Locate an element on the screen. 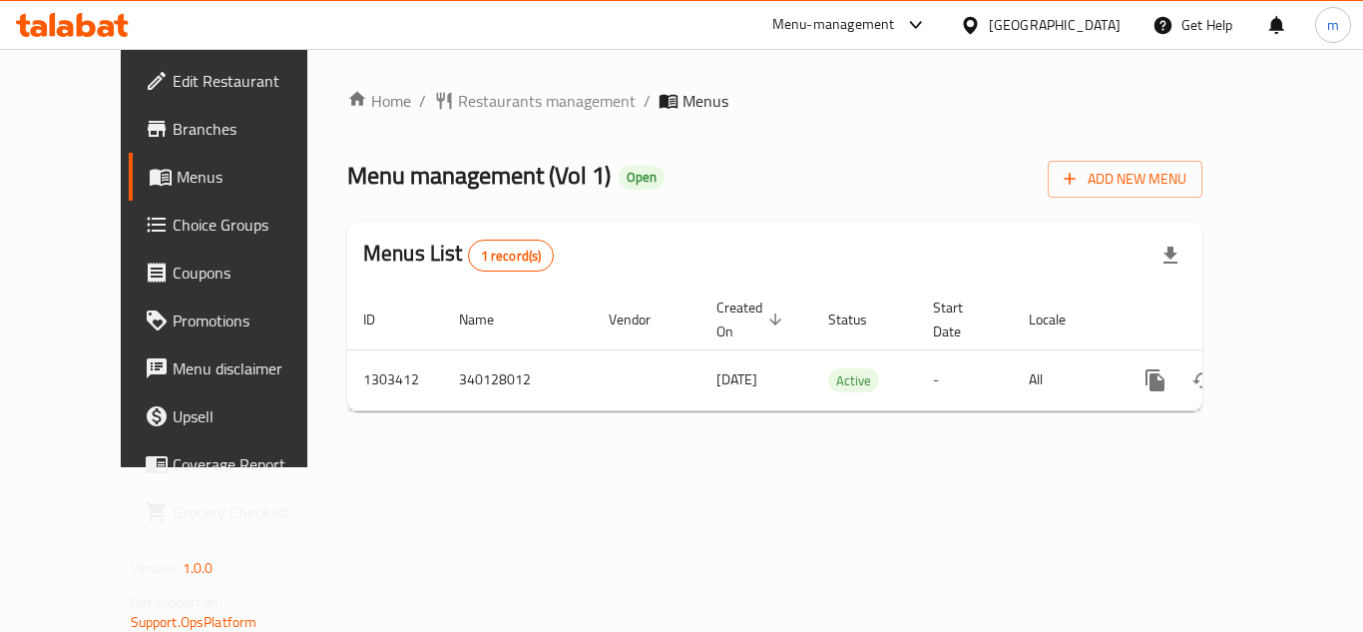 The image size is (1363, 632). a: Home is located at coordinates (379, 101).